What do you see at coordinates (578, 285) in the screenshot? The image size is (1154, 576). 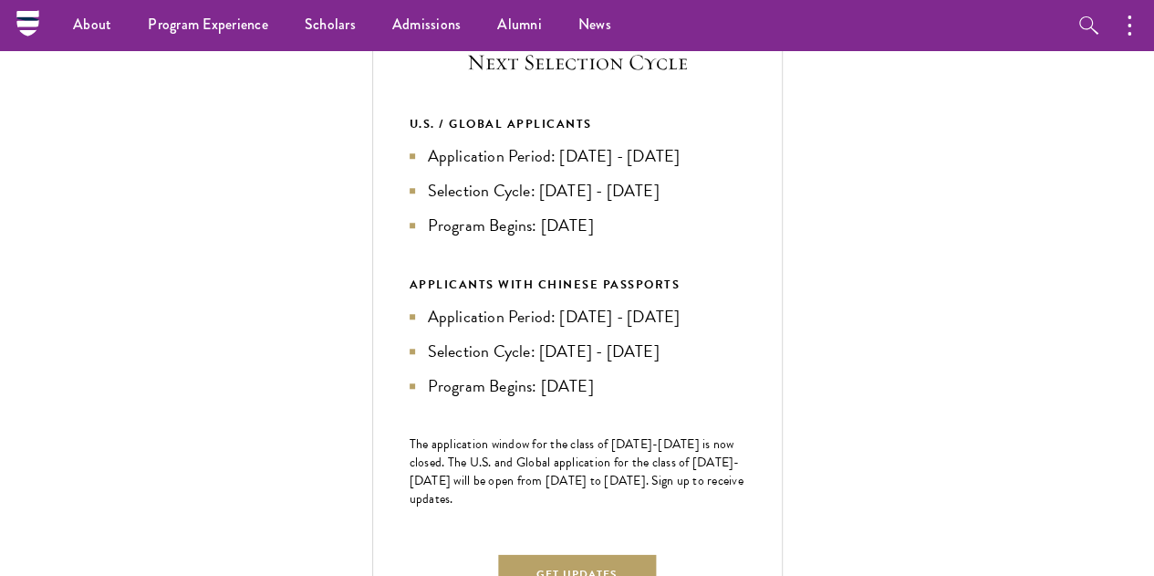 I see `div: APPLICANTS WITH CHINESE PASSPORTS` at bounding box center [578, 285].